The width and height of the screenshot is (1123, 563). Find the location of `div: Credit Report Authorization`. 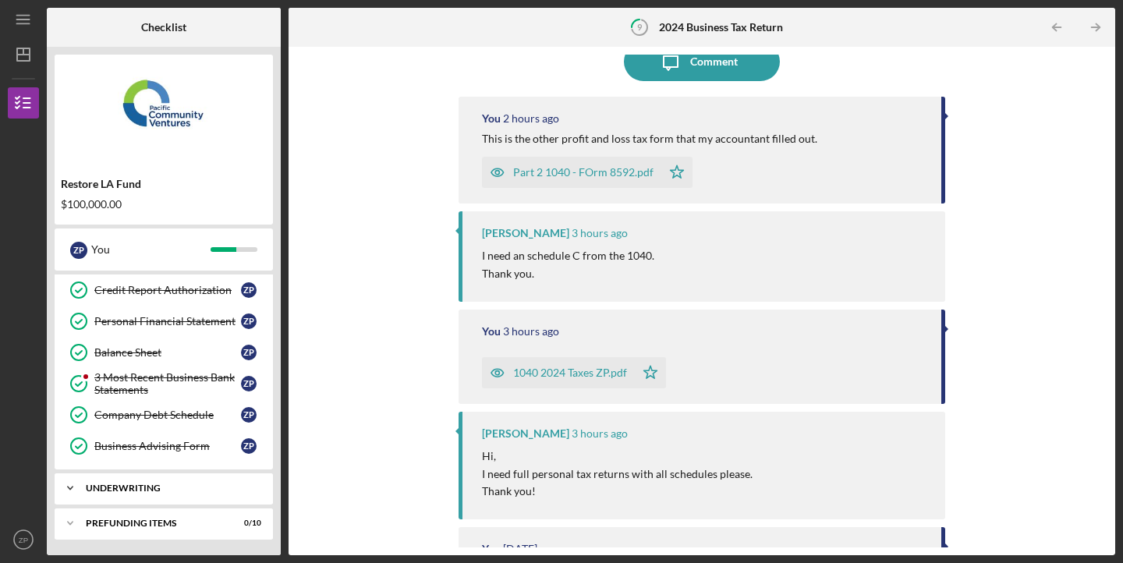

div: Credit Report Authorization is located at coordinates (168, 290).